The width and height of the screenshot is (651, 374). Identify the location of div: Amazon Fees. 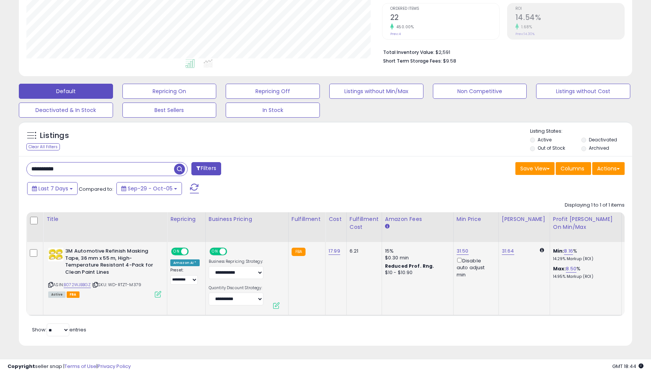
(418, 219).